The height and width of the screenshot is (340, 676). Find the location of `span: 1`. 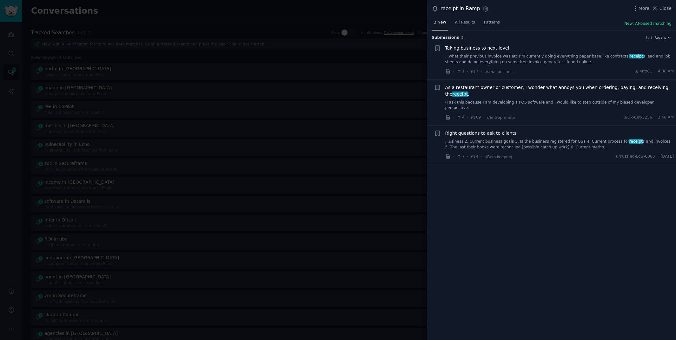

span: 1 is located at coordinates (460, 71).